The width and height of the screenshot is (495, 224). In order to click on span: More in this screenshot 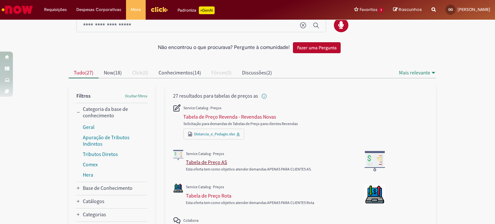, I will do `click(136, 10)`.